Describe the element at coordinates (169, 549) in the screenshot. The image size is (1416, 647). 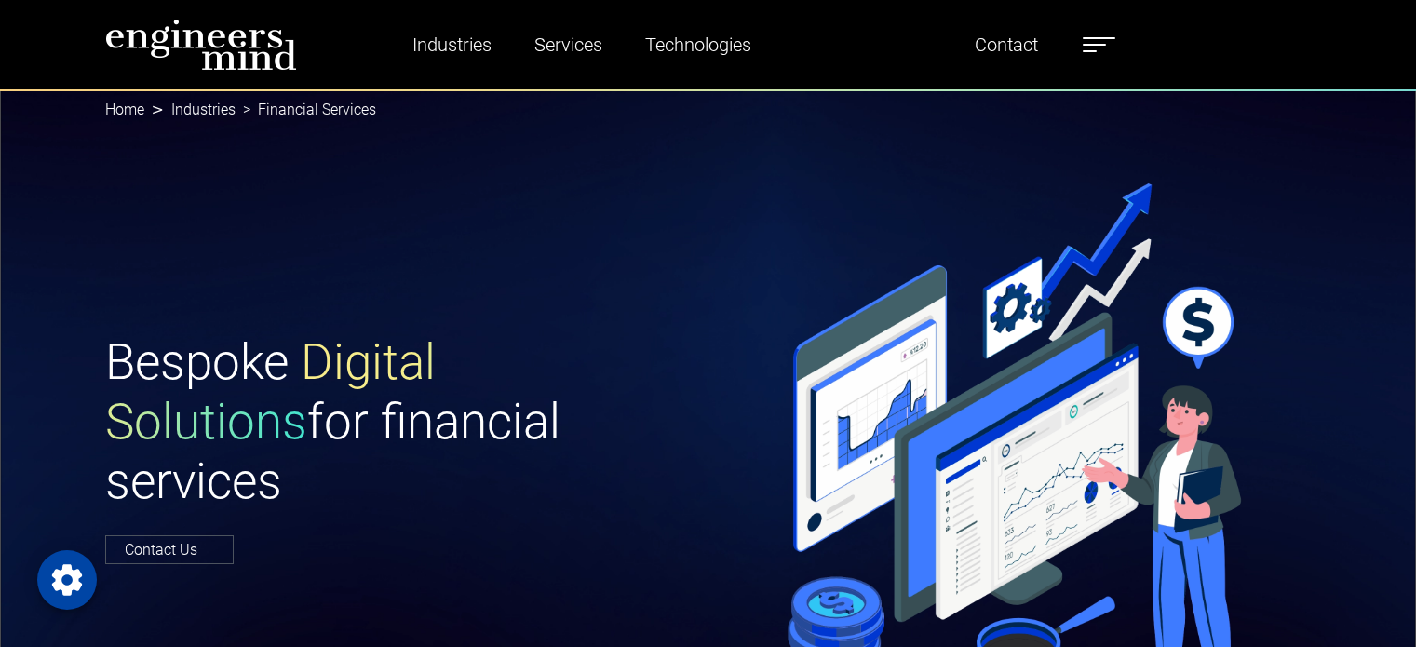
I see `a: Contact Us` at that location.